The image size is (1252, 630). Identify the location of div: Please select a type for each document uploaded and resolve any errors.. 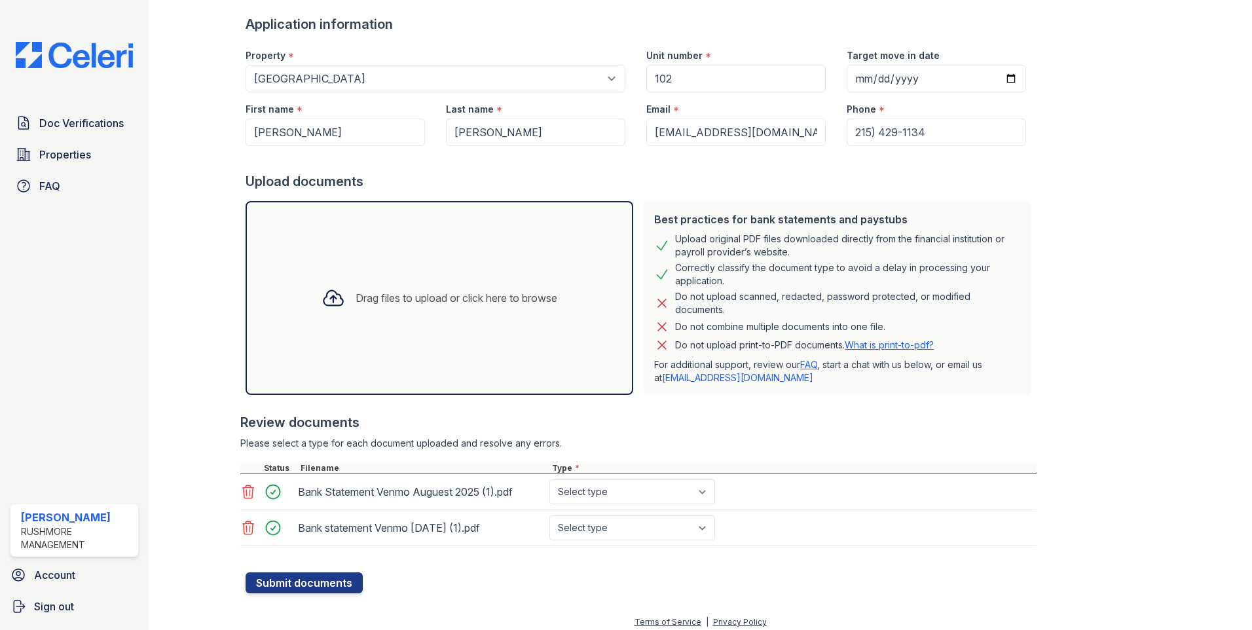
(638, 443).